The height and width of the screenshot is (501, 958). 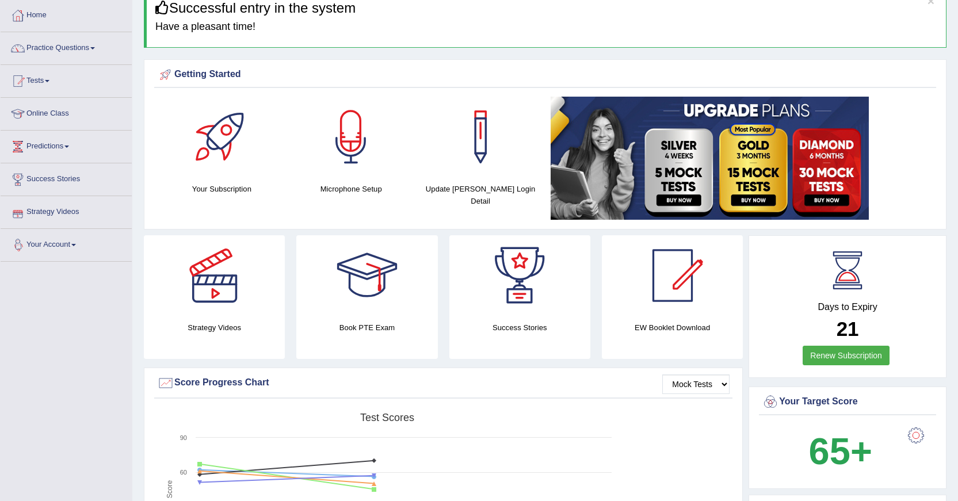 What do you see at coordinates (66, 210) in the screenshot?
I see `a: Strategy Videos` at bounding box center [66, 210].